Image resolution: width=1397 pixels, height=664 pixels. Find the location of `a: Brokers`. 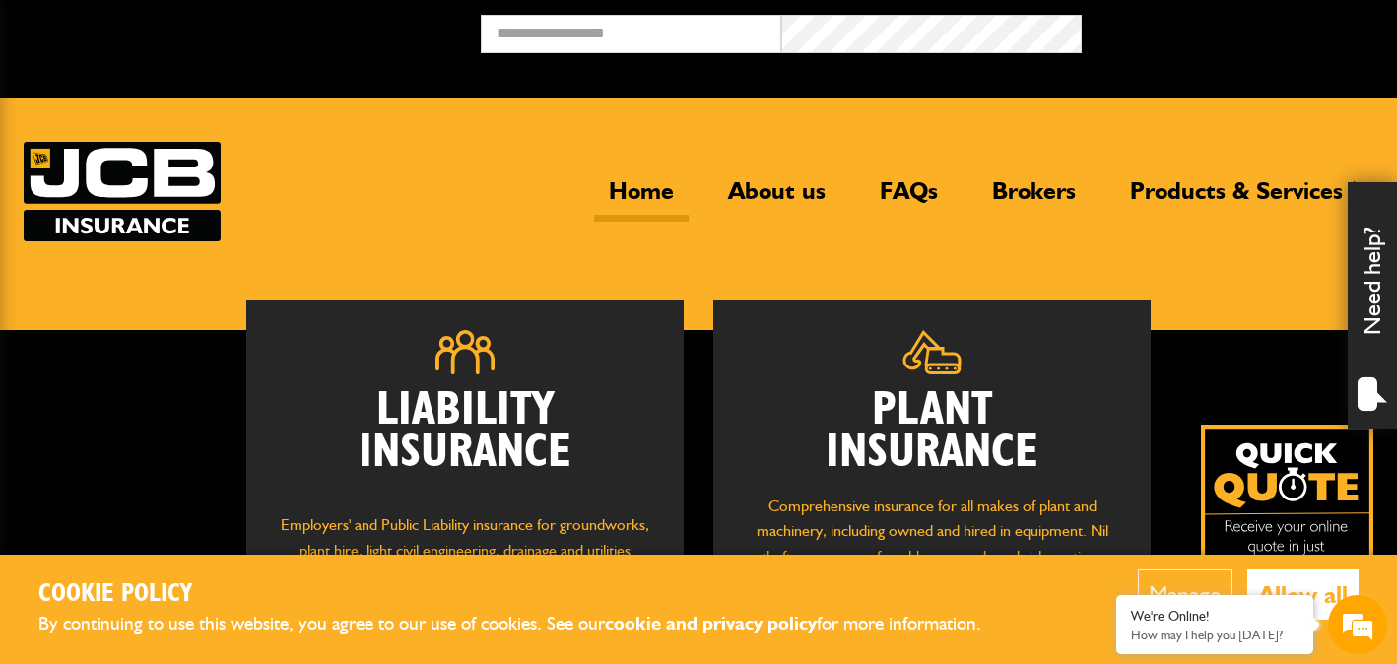

a: Brokers is located at coordinates (1033, 199).